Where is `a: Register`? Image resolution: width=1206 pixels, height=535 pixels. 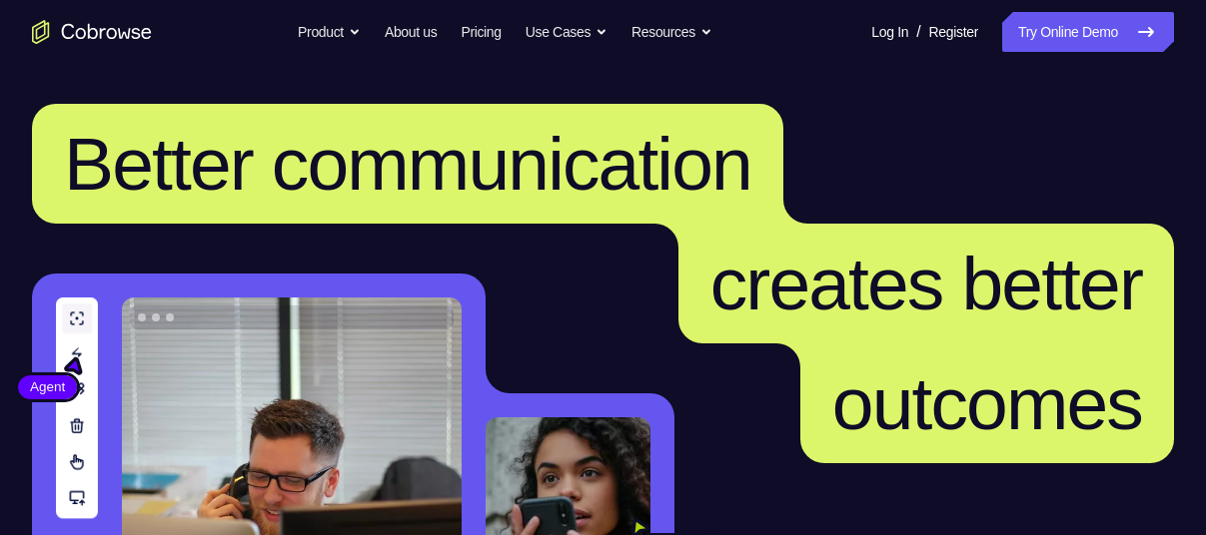 a: Register is located at coordinates (953, 32).